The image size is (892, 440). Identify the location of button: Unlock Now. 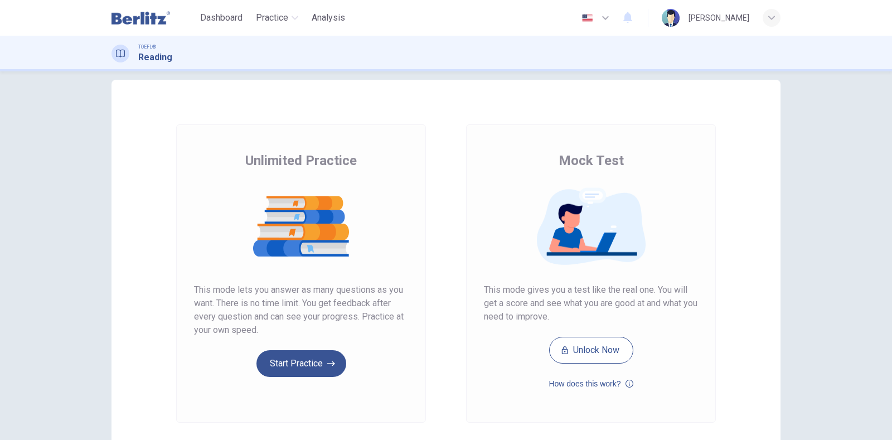
(591, 350).